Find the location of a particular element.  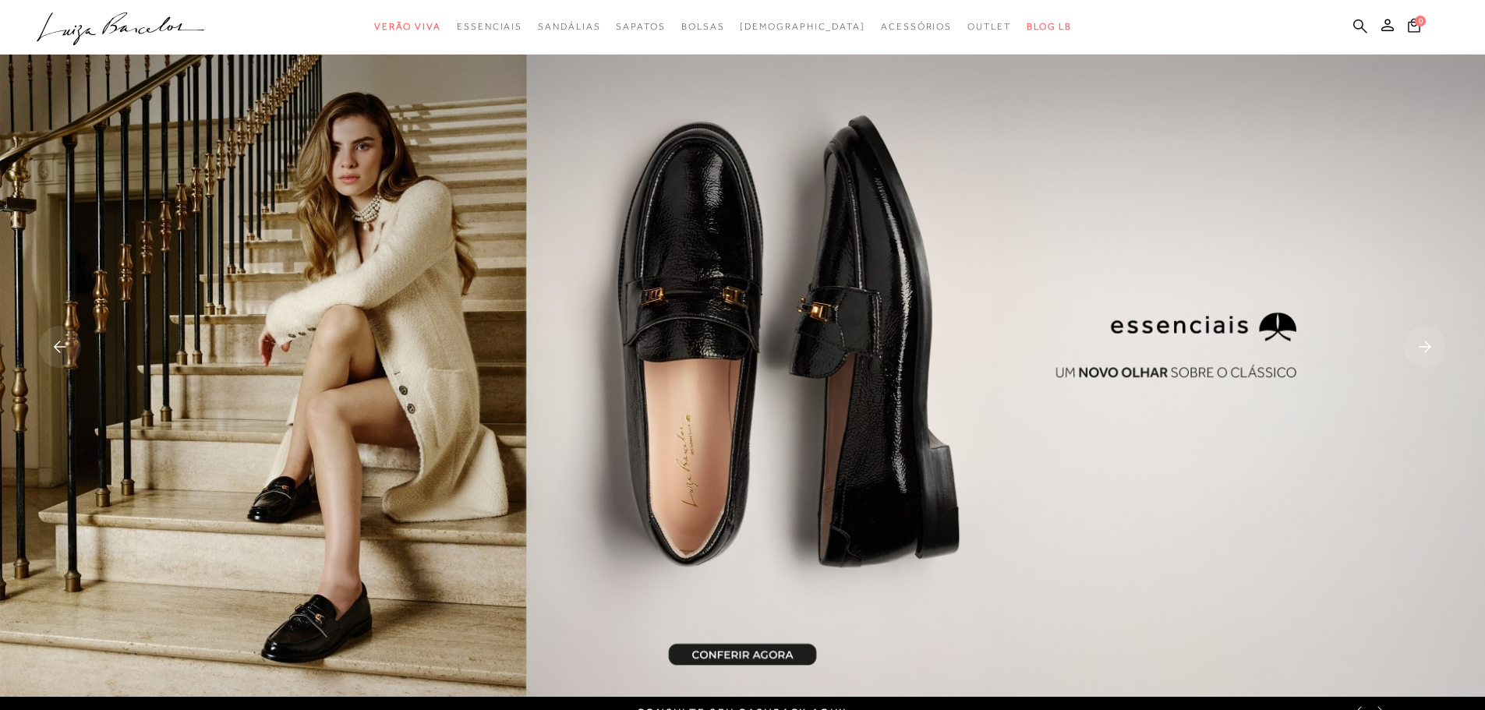

a: noSubCategoriesText is located at coordinates (802, 27).